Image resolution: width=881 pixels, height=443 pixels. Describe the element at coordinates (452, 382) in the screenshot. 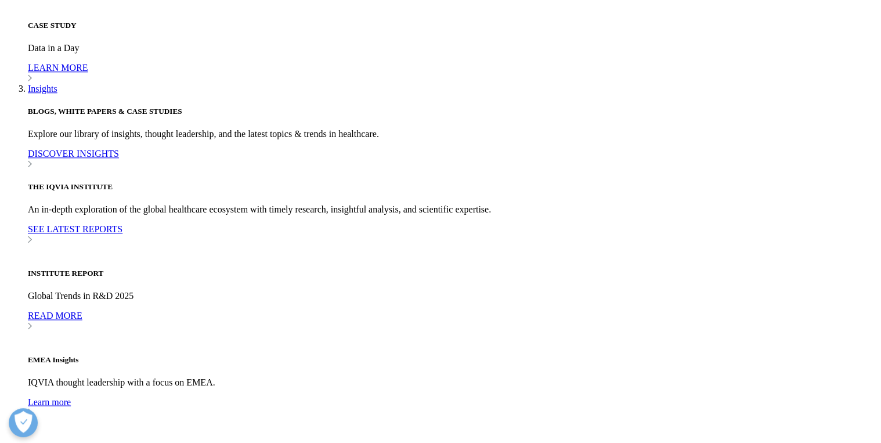

I see `p: IQVIA thought leadership with a focus on EMEA.` at that location.